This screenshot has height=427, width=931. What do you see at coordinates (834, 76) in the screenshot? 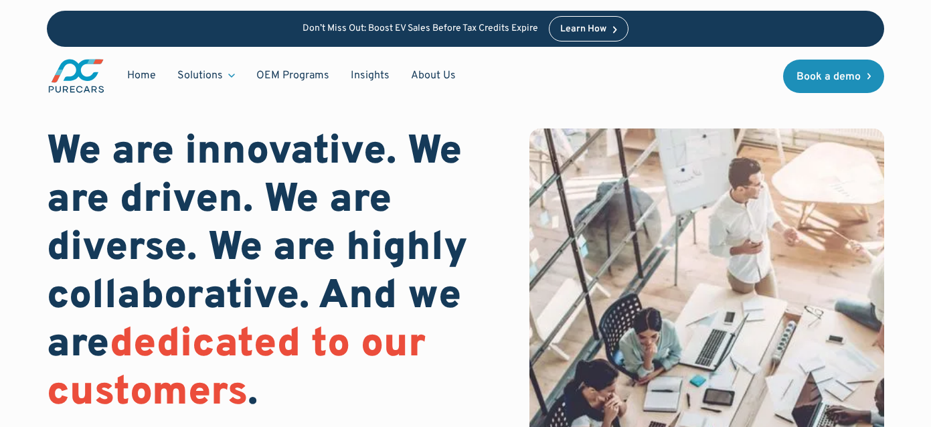
I see `a: Book a demo` at bounding box center [834, 76].